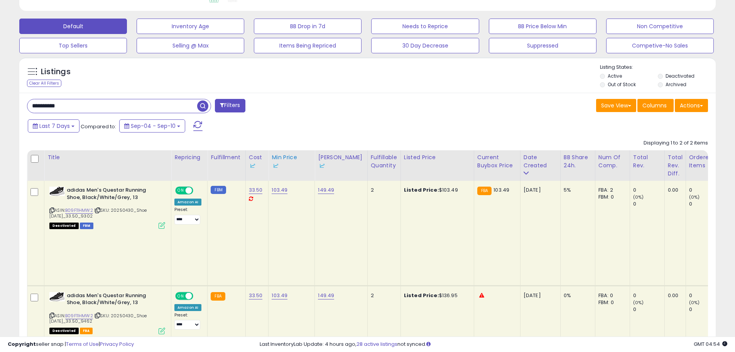 The height and width of the screenshot is (352, 735). What do you see at coordinates (543, 26) in the screenshot?
I see `button: BB Price Below Min` at bounding box center [543, 26].